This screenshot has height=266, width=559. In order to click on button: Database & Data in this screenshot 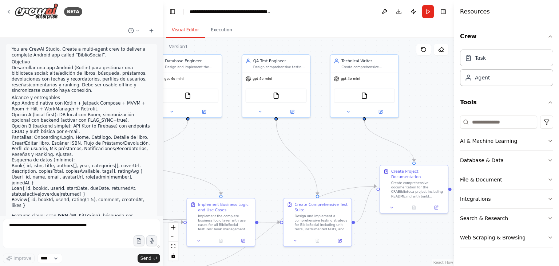, I will do `click(506, 160)`.